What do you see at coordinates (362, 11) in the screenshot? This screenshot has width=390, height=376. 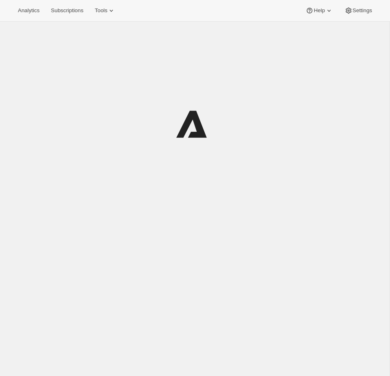 I see `span: Settings` at bounding box center [362, 11].